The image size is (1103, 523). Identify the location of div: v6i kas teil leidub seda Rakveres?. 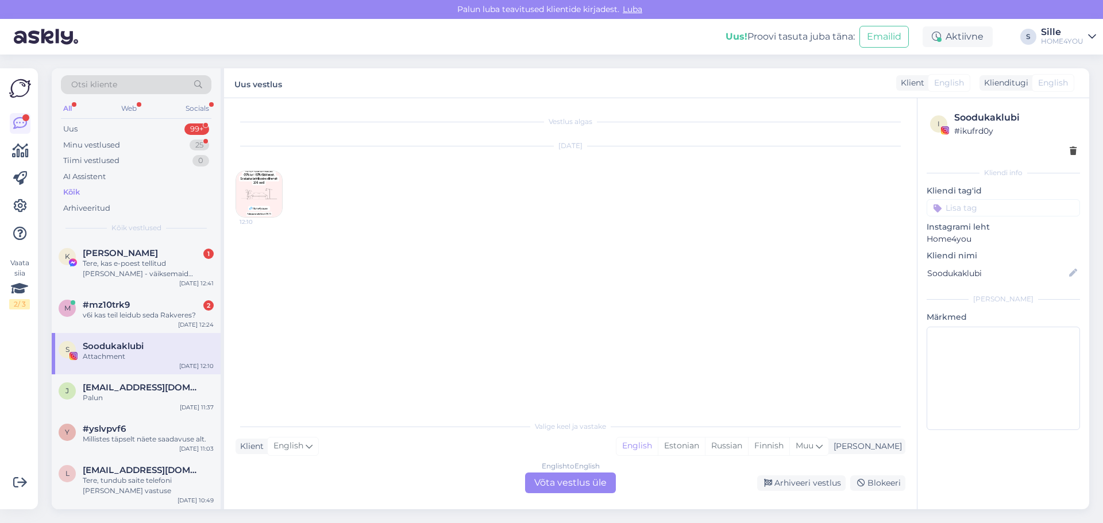
(148, 315).